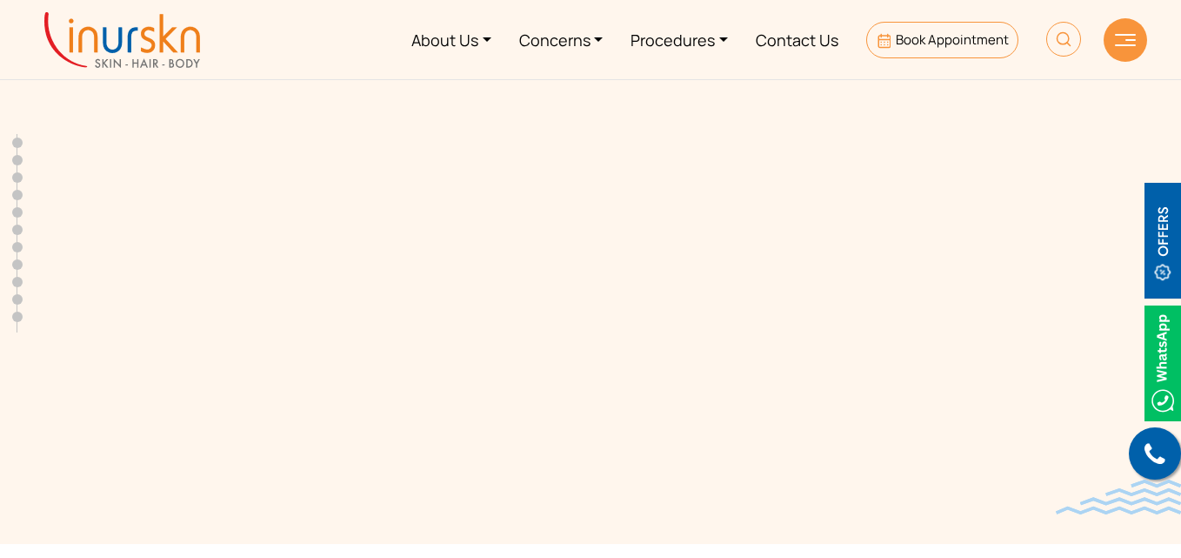 The width and height of the screenshot is (1181, 558). Describe the element at coordinates (1163, 240) in the screenshot. I see `img: offerBt` at that location.